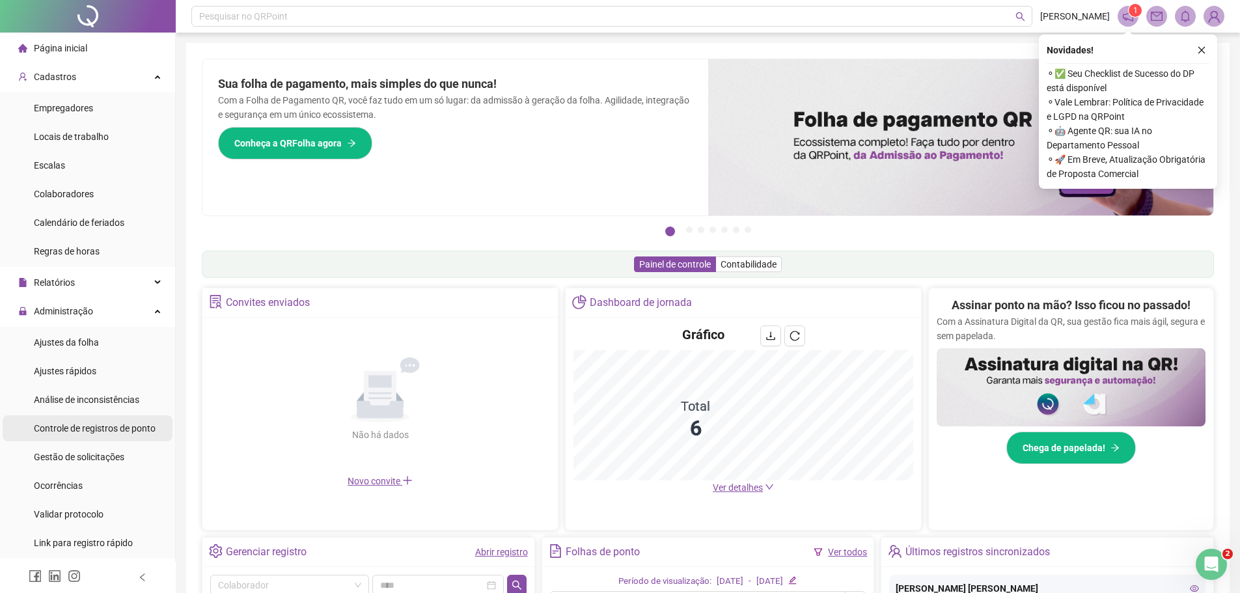 This screenshot has width=1240, height=593. I want to click on span: edit, so click(792, 580).